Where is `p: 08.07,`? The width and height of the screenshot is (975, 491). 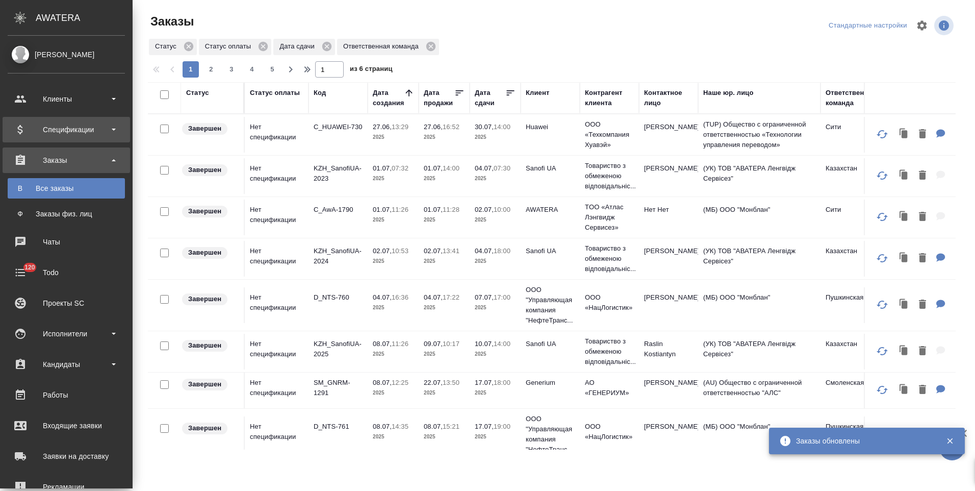
p: 08.07, is located at coordinates (382, 426).